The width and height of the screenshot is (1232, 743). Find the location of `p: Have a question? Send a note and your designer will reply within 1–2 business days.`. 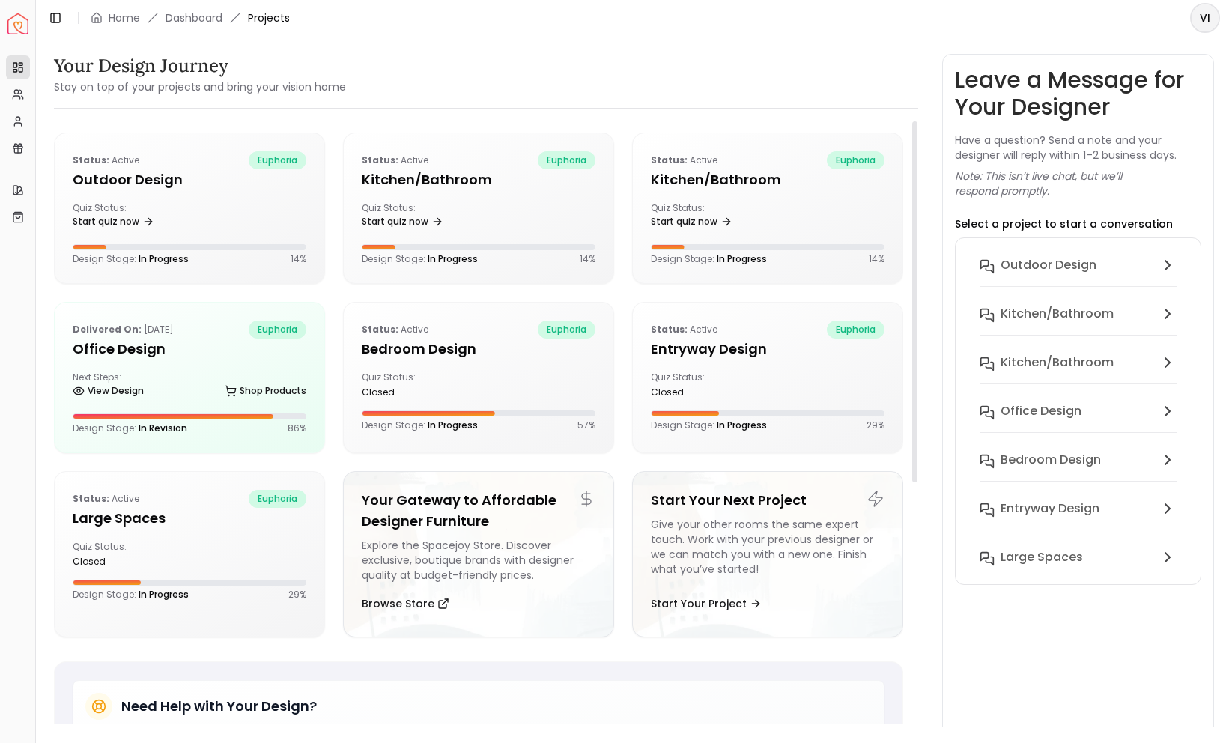

p: Have a question? Send a note and your designer will reply within 1–2 business days. is located at coordinates (1078, 148).